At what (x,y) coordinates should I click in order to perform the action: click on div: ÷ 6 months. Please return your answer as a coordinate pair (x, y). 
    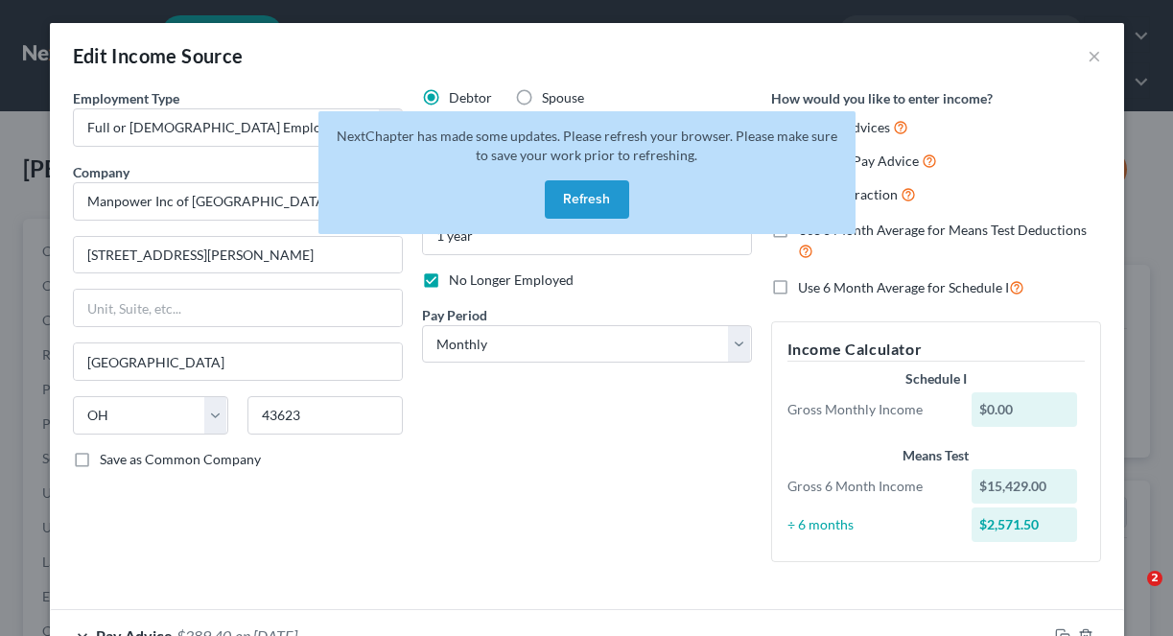
    Looking at the image, I should click on (870, 525).